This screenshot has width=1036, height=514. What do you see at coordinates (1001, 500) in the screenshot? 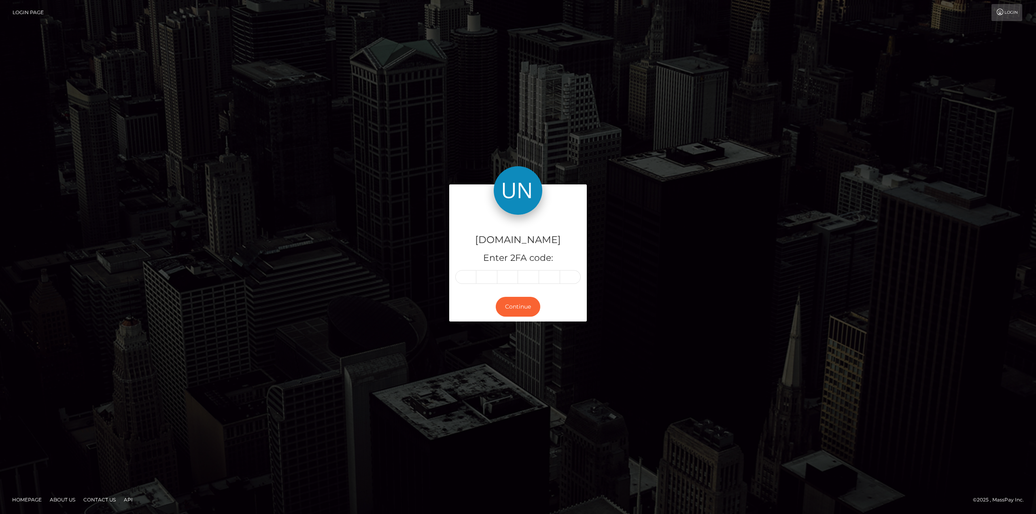
I see `div: © 2025 , MassPay Inc.` at bounding box center [1001, 500].